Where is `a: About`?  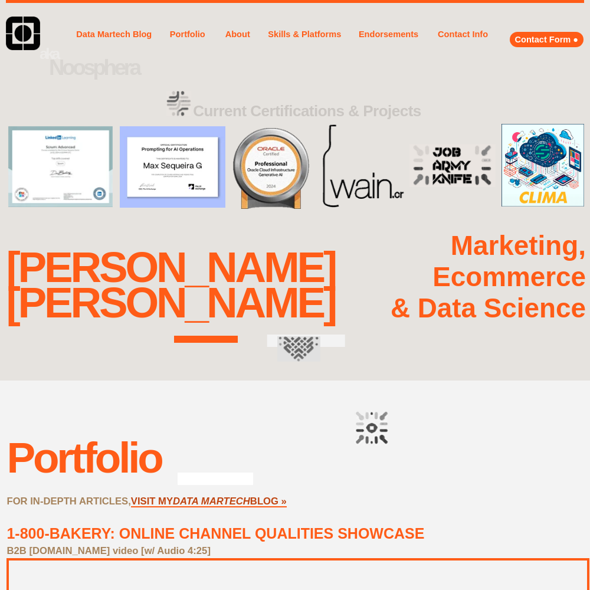
a: About is located at coordinates (237, 34).